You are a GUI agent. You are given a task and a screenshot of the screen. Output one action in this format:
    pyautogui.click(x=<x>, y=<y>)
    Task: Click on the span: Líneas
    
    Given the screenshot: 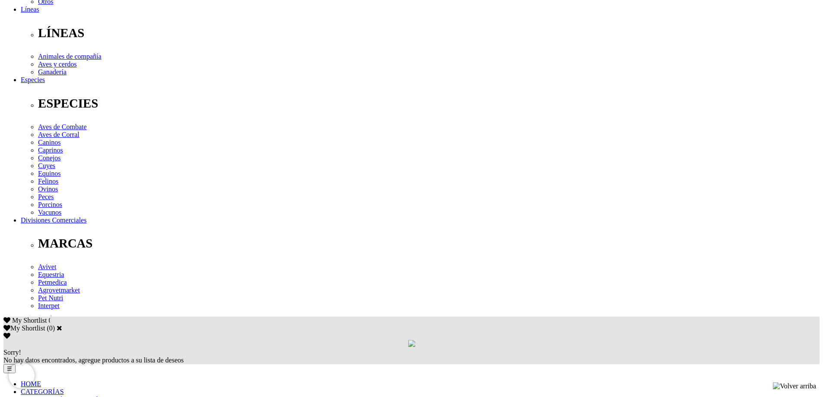 What is the action you would take?
    pyautogui.click(x=30, y=9)
    